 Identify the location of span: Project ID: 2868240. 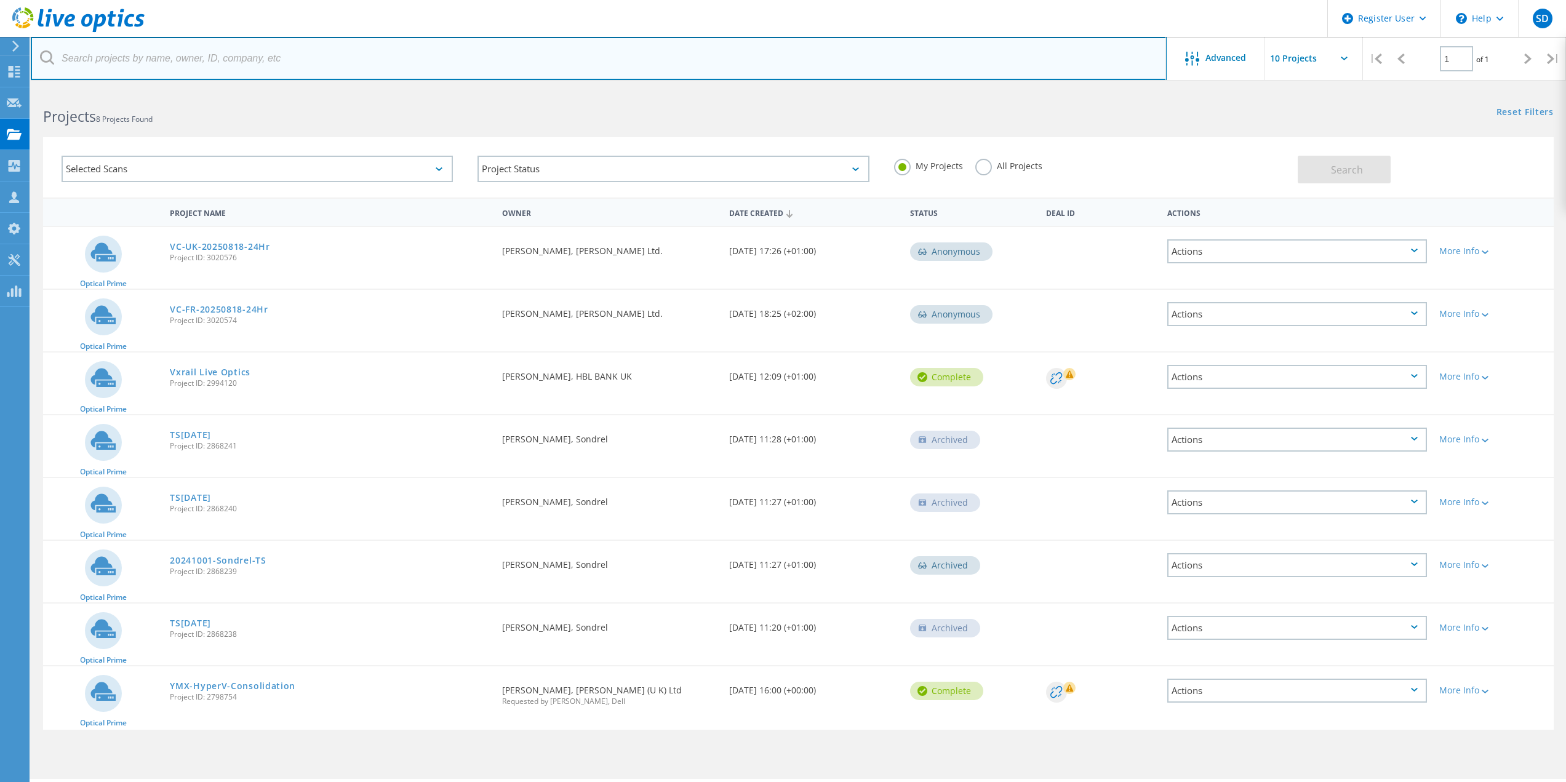
(330, 509).